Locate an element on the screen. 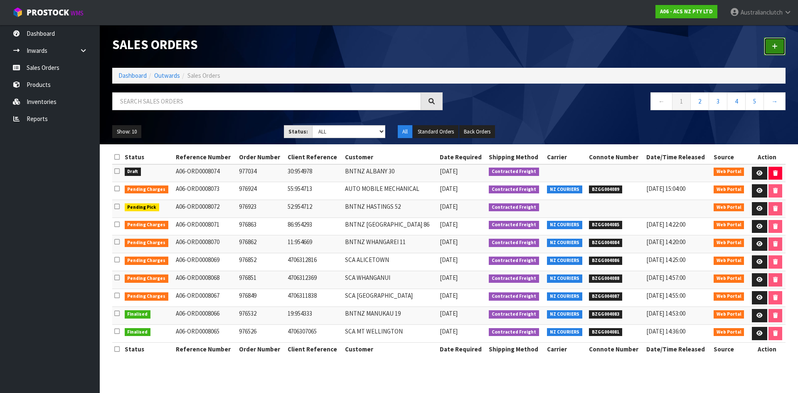 The height and width of the screenshot is (393, 798). td: 977034 is located at coordinates (261, 173).